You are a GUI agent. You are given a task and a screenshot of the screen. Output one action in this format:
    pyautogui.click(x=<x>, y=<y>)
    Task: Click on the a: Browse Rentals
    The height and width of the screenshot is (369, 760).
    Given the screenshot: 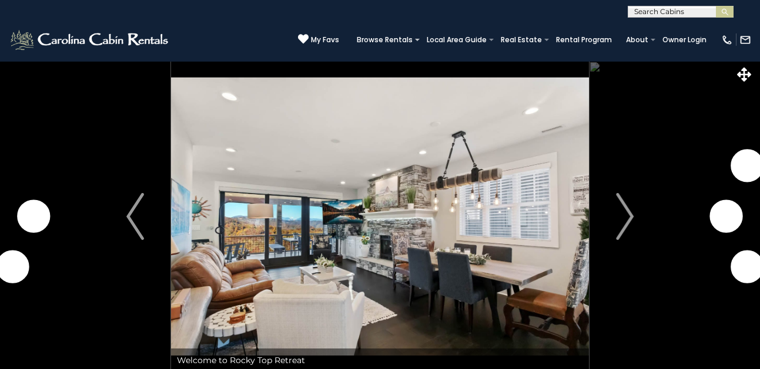 What is the action you would take?
    pyautogui.click(x=384, y=40)
    